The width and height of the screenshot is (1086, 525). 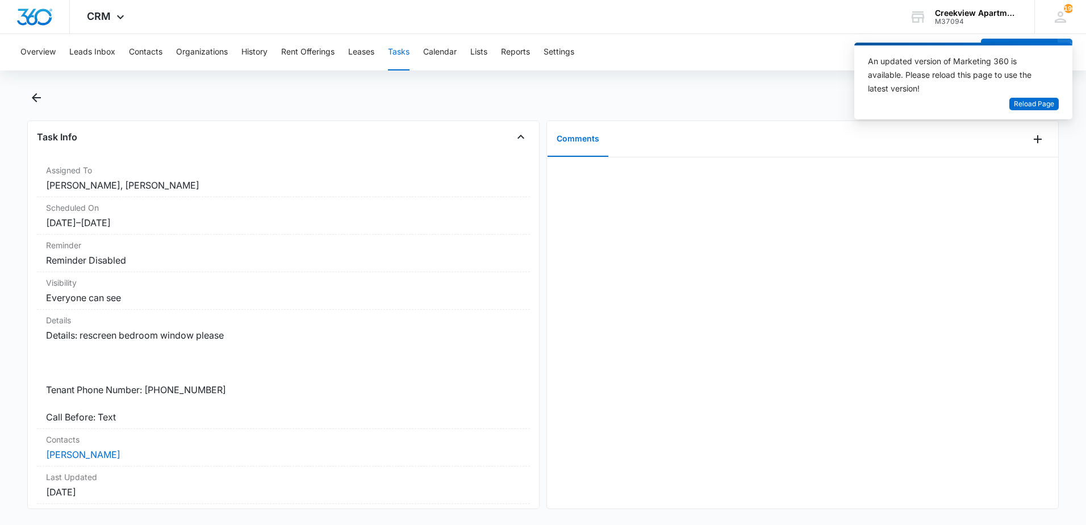 I want to click on dt: Assigned To, so click(x=284, y=170).